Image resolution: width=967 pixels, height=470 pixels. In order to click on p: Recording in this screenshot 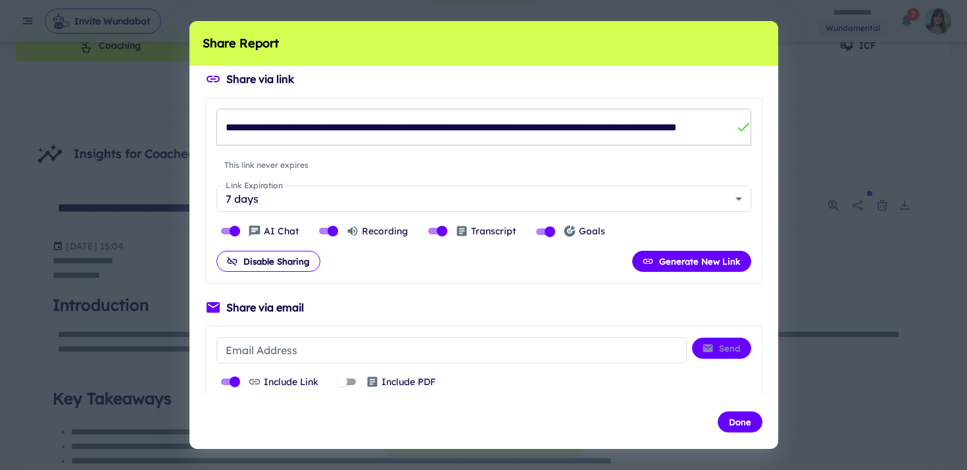, I will do `click(385, 231)`.